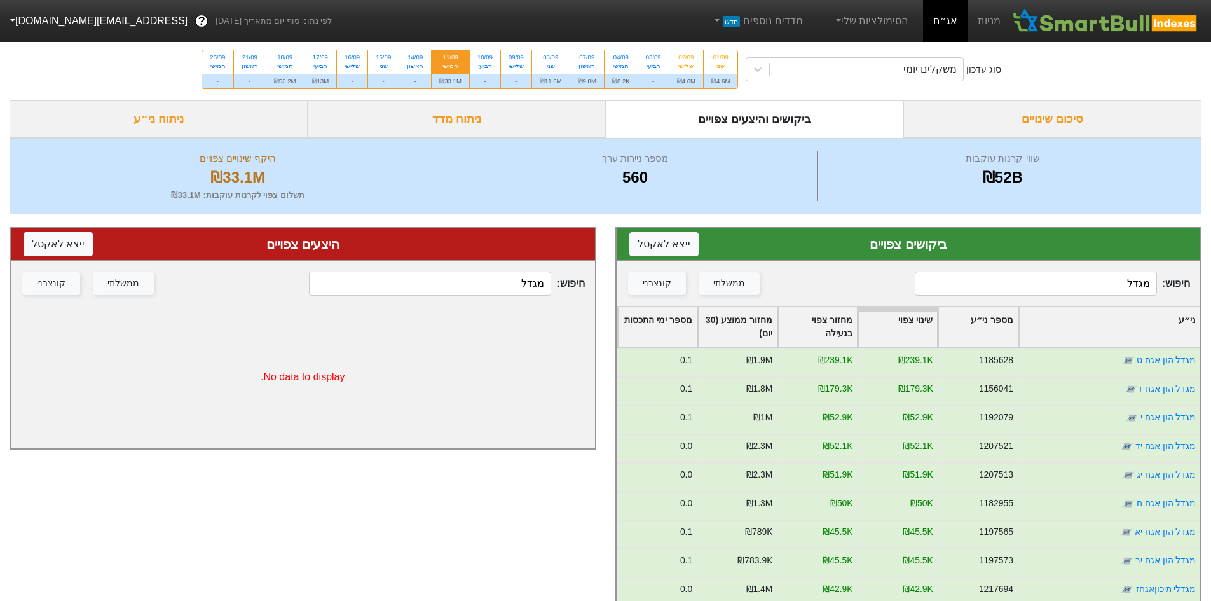  I want to click on div: ביקושים והיצעים צפויים, so click(754, 119).